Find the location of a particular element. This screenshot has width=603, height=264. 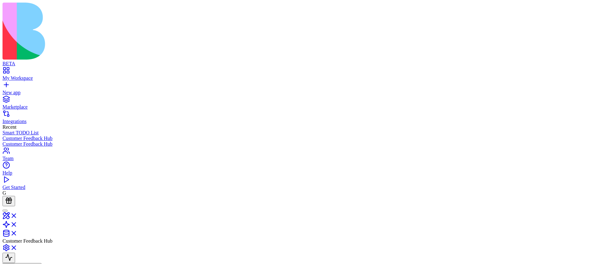

a: Integrations is located at coordinates (301, 119).